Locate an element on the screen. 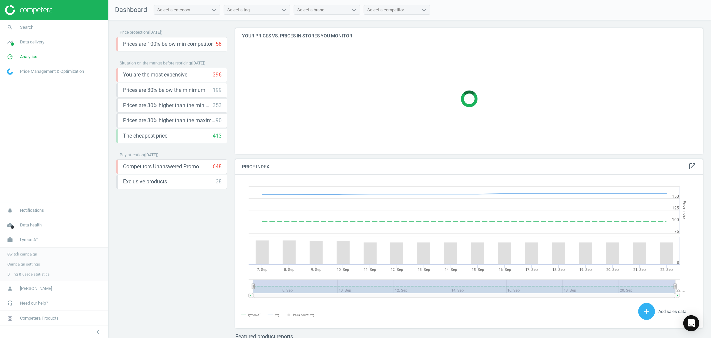 The image size is (711, 338). span: Data delivery is located at coordinates (32, 42).